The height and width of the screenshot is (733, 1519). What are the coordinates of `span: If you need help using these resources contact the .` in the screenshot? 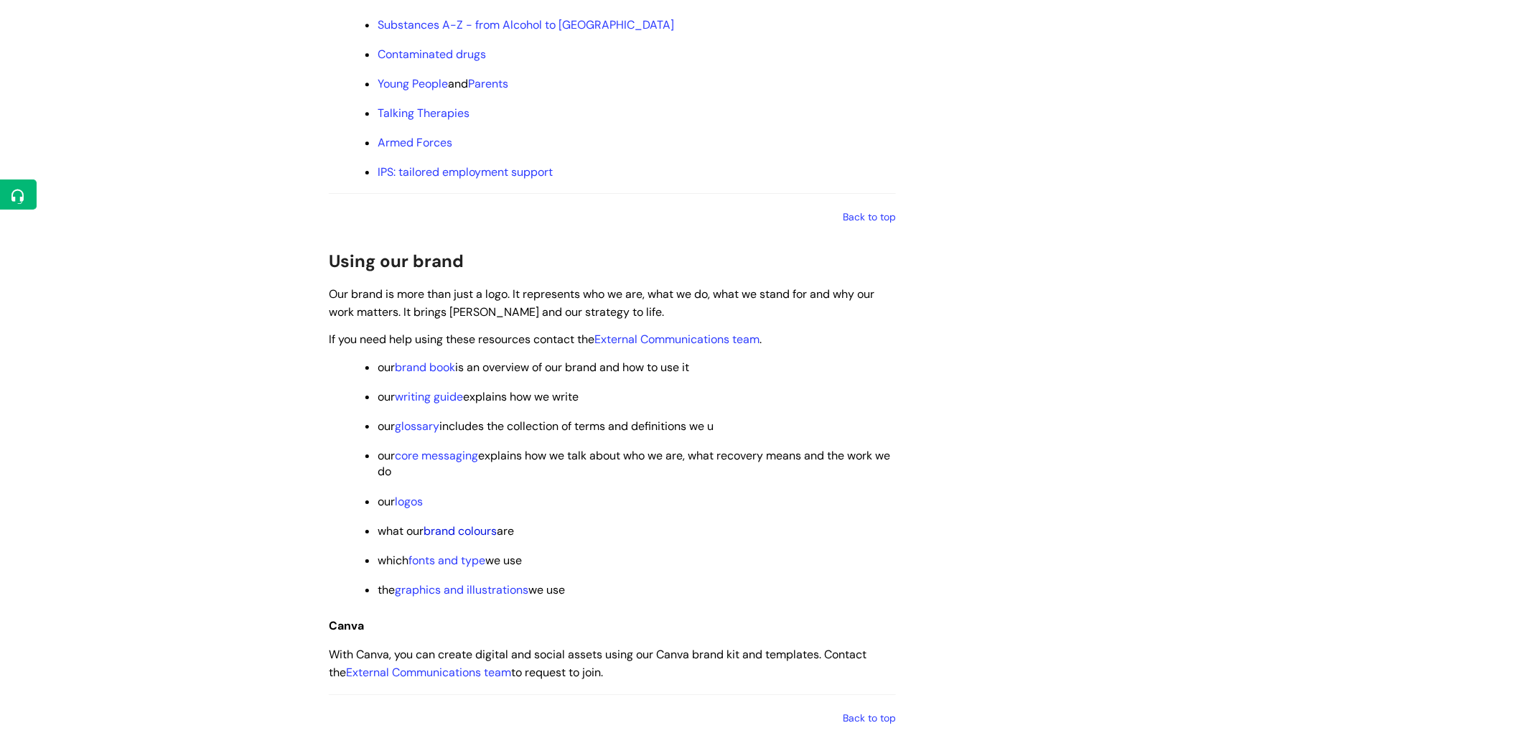 It's located at (545, 339).